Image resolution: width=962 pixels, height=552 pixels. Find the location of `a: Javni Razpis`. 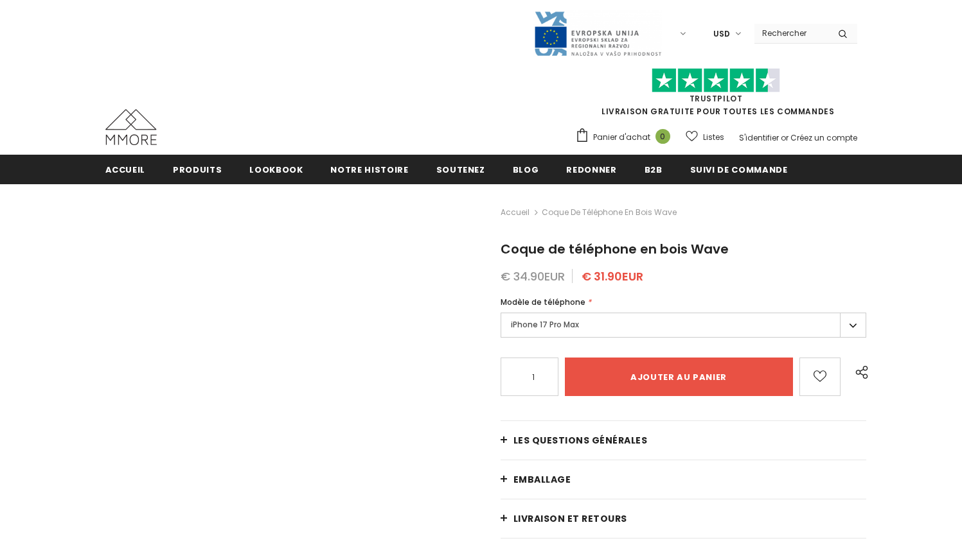

a: Javni Razpis is located at coordinates (597, 33).